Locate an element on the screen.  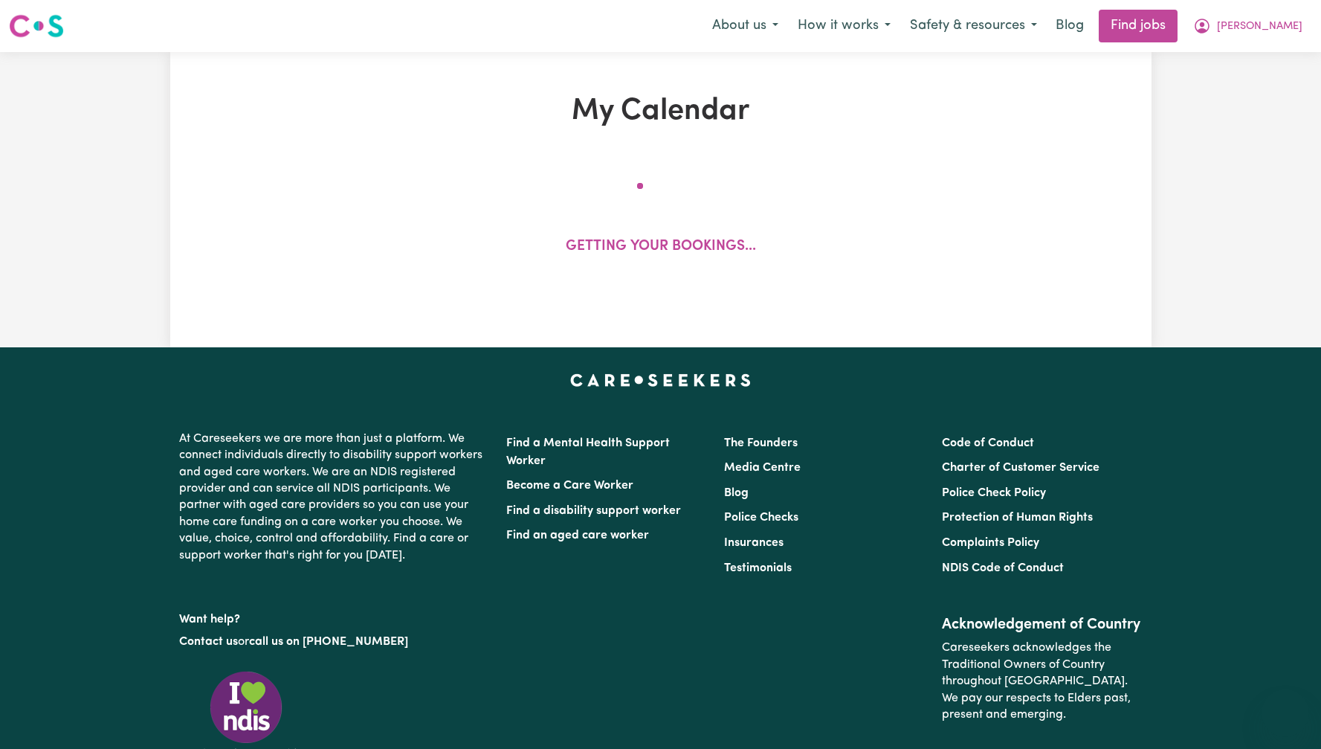
a: Find a Mental Health Support Worker is located at coordinates (588, 452).